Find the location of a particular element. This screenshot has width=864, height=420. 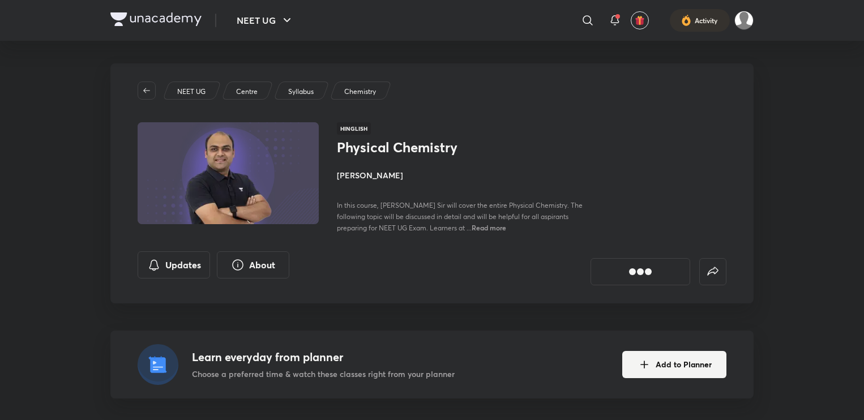

h1: Physical Chemistry is located at coordinates (429, 147).